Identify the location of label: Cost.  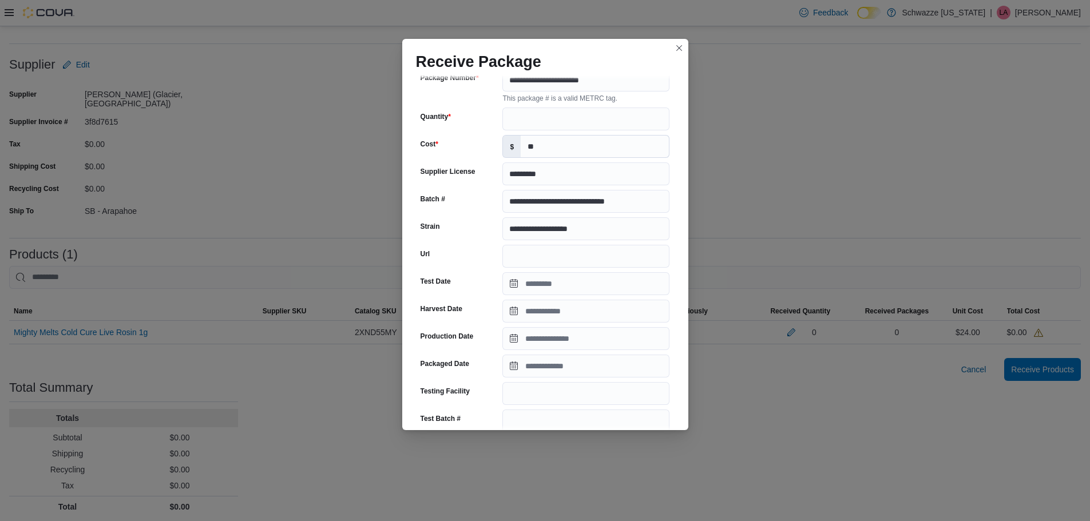
(429, 144).